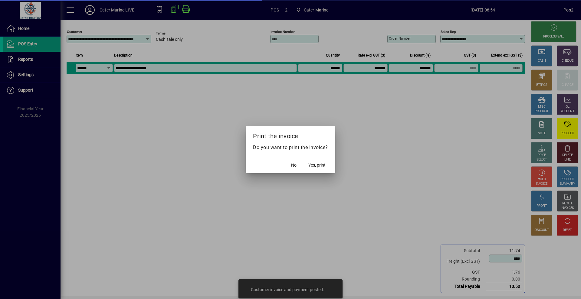 Image resolution: width=581 pixels, height=299 pixels. I want to click on button: Yes, print, so click(317, 165).